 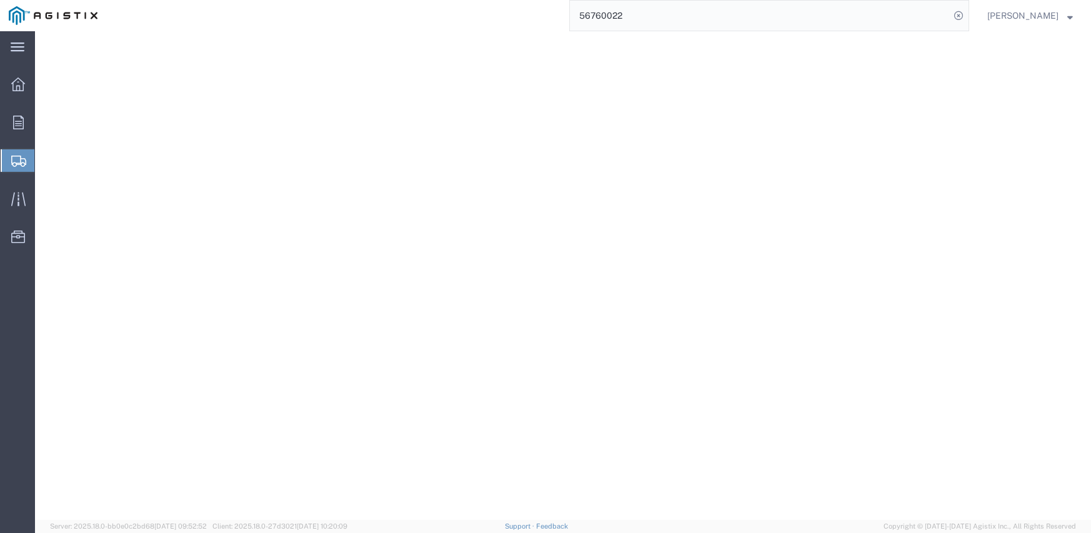 What do you see at coordinates (128, 526) in the screenshot?
I see `span: Server: 2025.18.0-bb0e0c2bd68` at bounding box center [128, 526].